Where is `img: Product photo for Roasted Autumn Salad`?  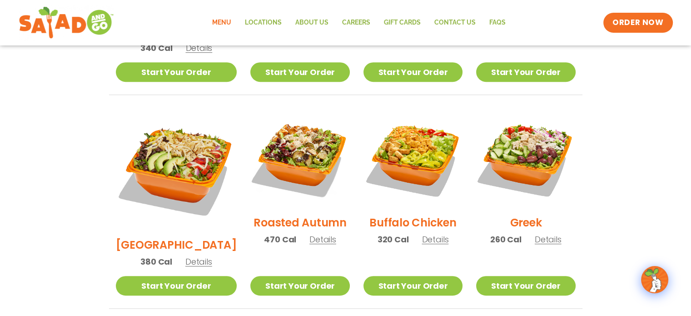 img: Product photo for Roasted Autumn Salad is located at coordinates (300, 158).